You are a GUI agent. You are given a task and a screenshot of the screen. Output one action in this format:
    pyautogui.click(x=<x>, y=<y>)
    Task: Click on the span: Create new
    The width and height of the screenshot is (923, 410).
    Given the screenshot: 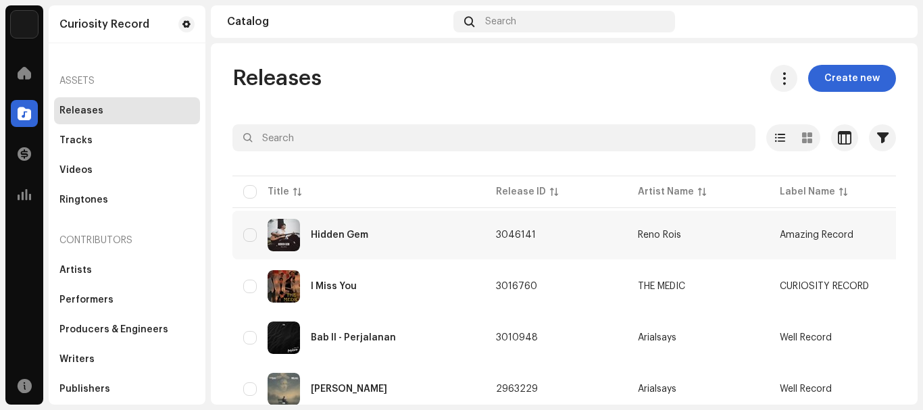 What is the action you would take?
    pyautogui.click(x=852, y=78)
    